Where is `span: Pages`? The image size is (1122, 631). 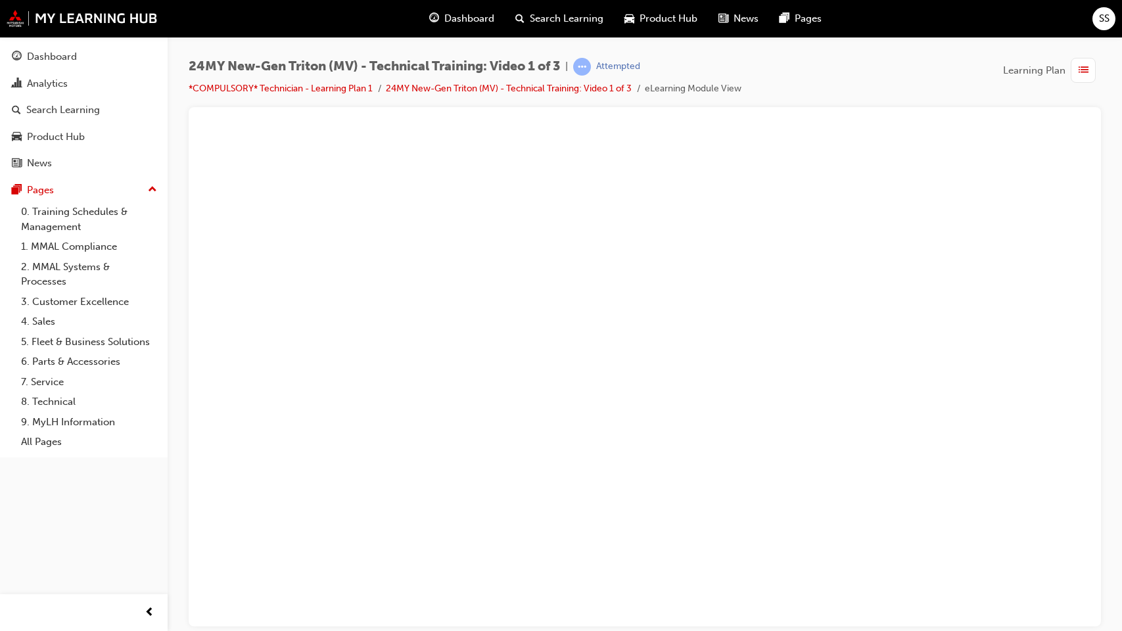 span: Pages is located at coordinates (807, 18).